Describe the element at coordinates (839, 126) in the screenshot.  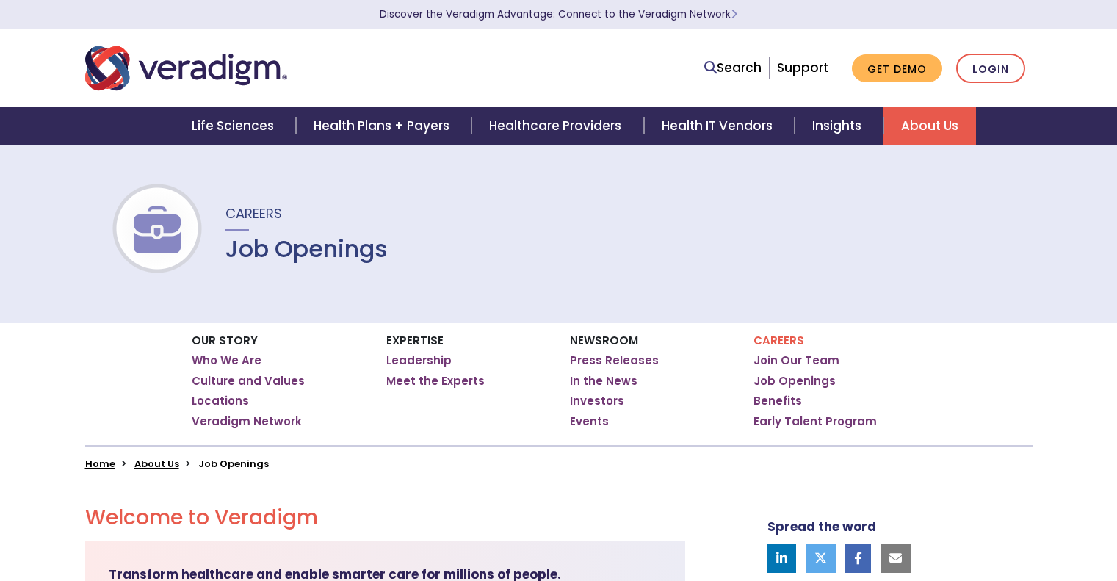
I see `a: Insights` at that location.